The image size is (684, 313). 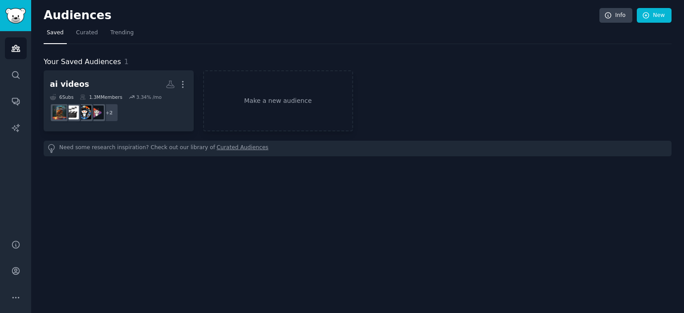 What do you see at coordinates (72, 112) in the screenshot?
I see `img: aivideo` at bounding box center [72, 112].